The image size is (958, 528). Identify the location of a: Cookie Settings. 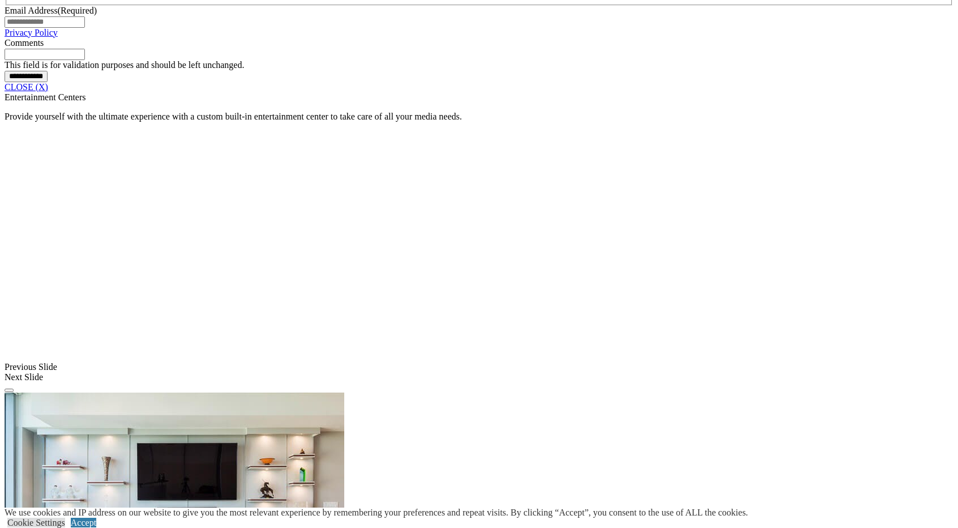
(36, 522).